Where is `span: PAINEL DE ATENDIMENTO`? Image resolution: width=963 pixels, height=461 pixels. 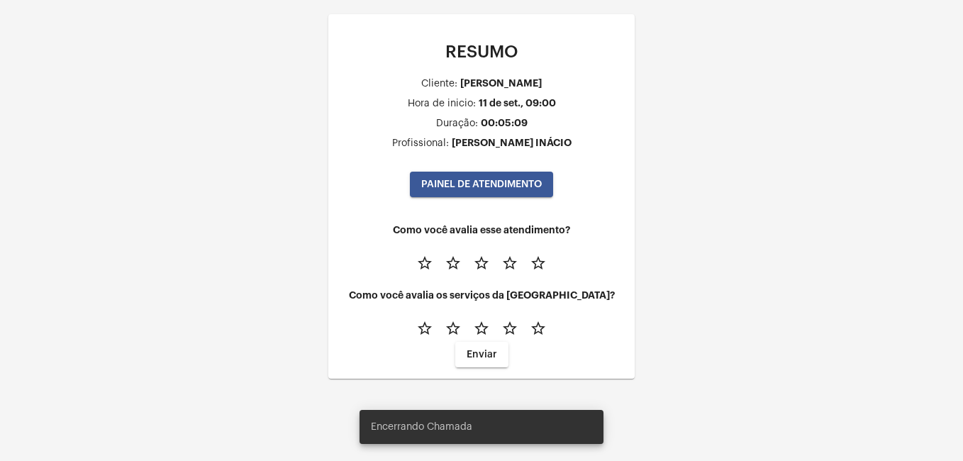 span: PAINEL DE ATENDIMENTO is located at coordinates (482, 184).